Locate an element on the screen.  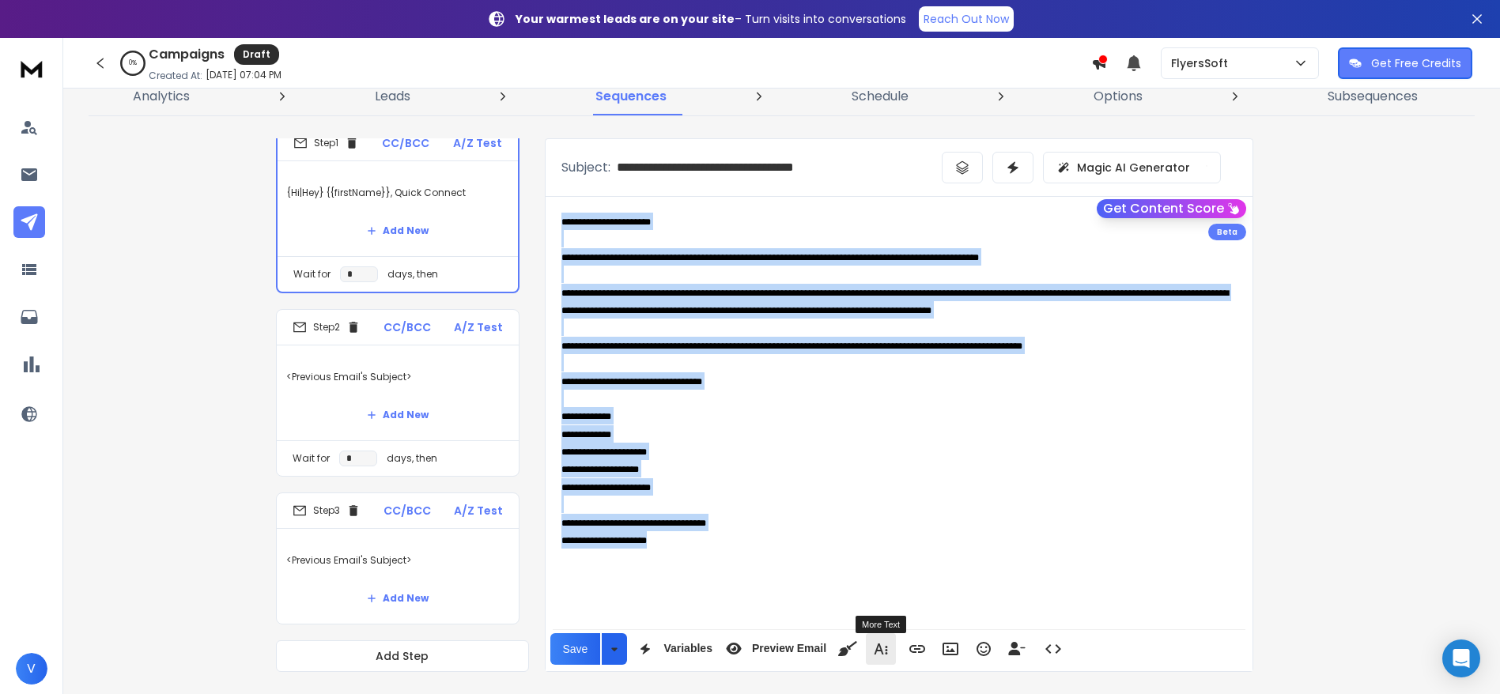
button: Insert Image (Ctrl+P) is located at coordinates (950, 649).